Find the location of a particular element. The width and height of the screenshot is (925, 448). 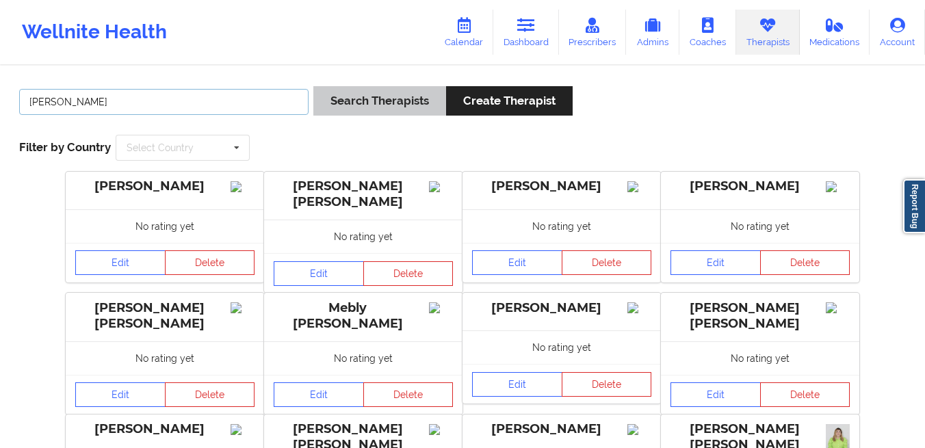

span: Filter by Country is located at coordinates (65, 147).